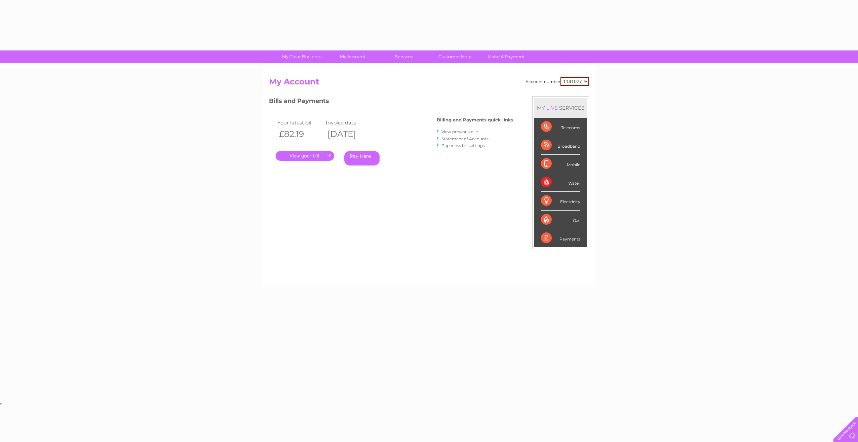 The height and width of the screenshot is (442, 858). What do you see at coordinates (561, 201) in the screenshot?
I see `div: Electricity` at bounding box center [561, 201].